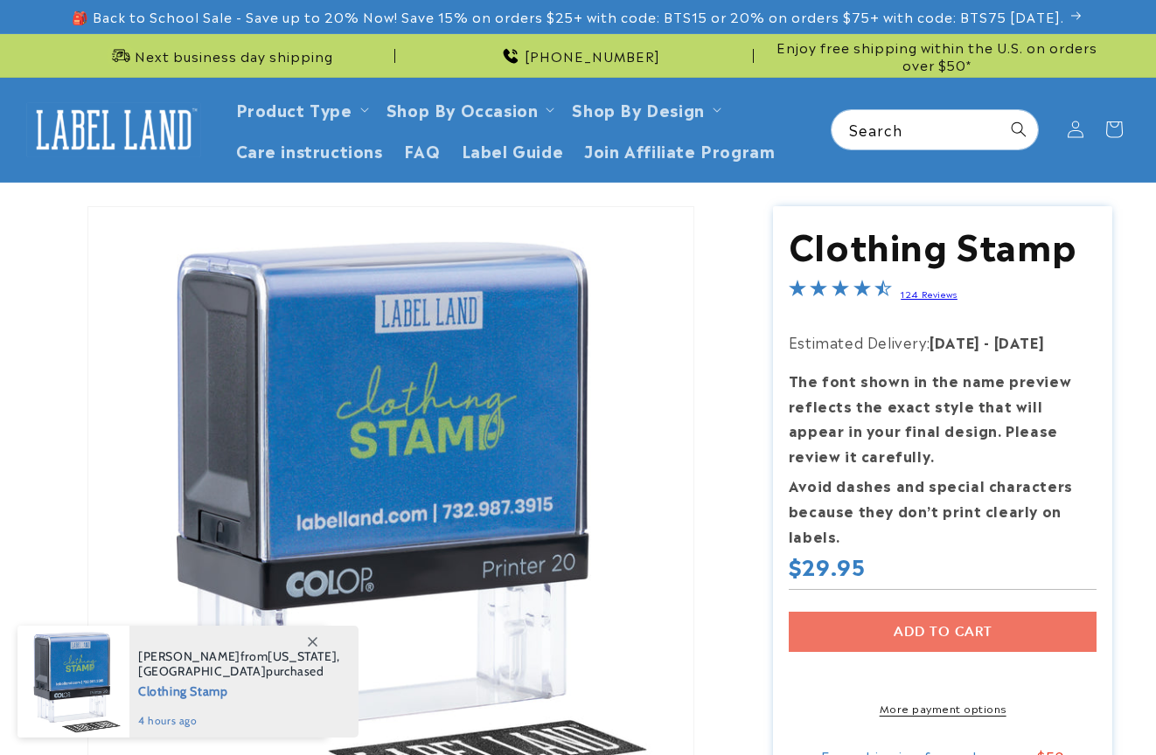  What do you see at coordinates (929, 418) in the screenshot?
I see `strong: The font shown in the name preview reflects the exact style that will appear in your final design...` at bounding box center [929, 418].